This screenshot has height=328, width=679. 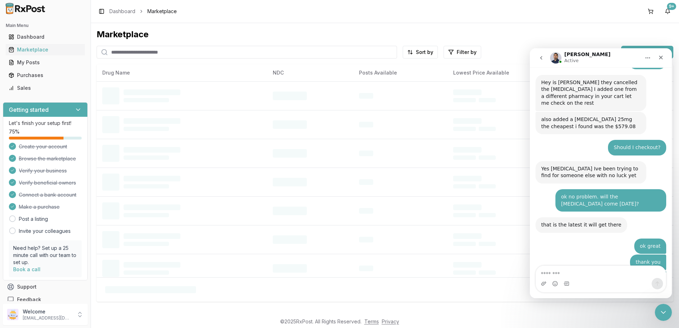 What do you see at coordinates (29, 110) in the screenshot?
I see `h3: Getting started` at bounding box center [29, 110].